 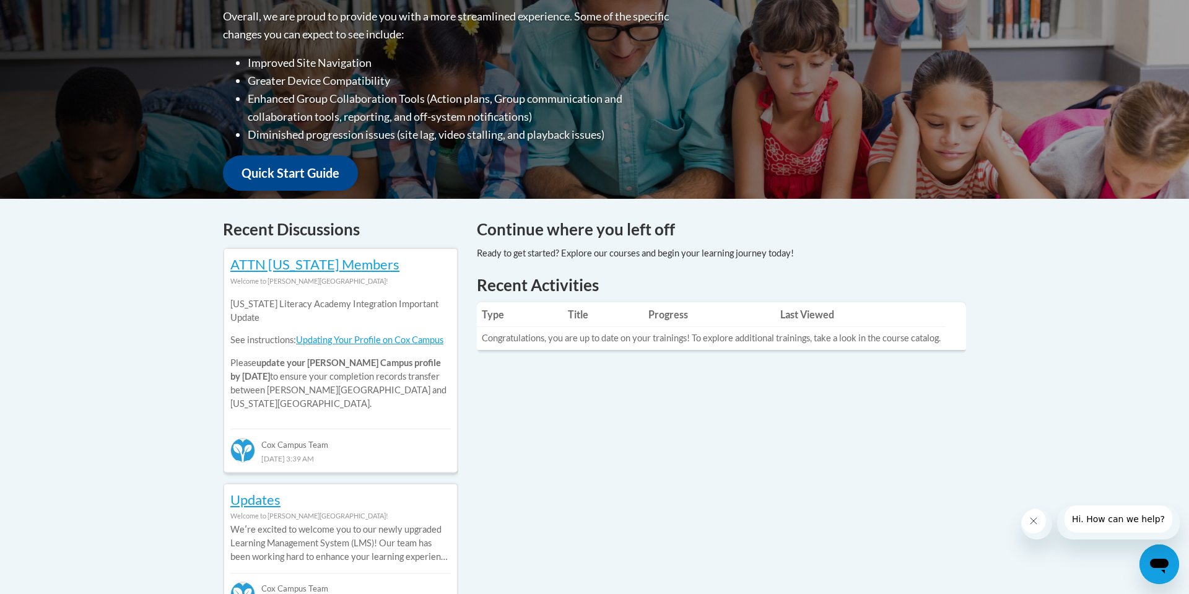 What do you see at coordinates (460, 81) in the screenshot?
I see `li: Greater Device Compatibility` at bounding box center [460, 81].